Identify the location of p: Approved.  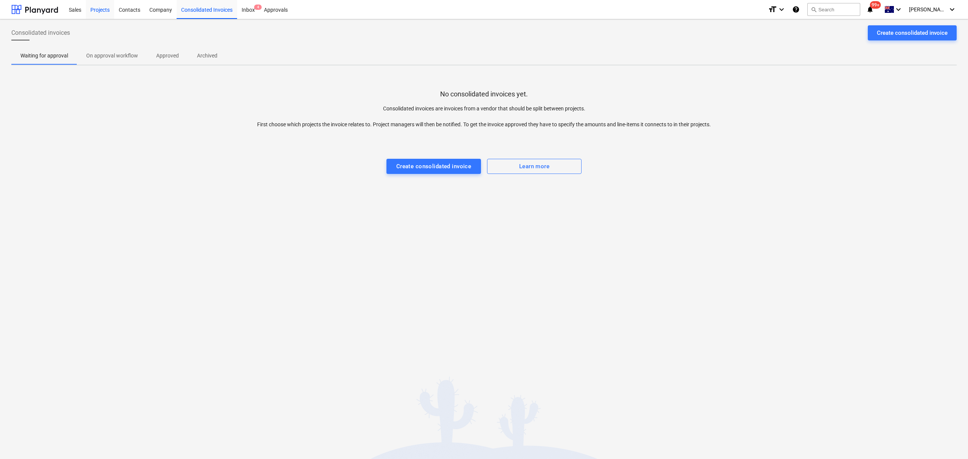
(167, 56).